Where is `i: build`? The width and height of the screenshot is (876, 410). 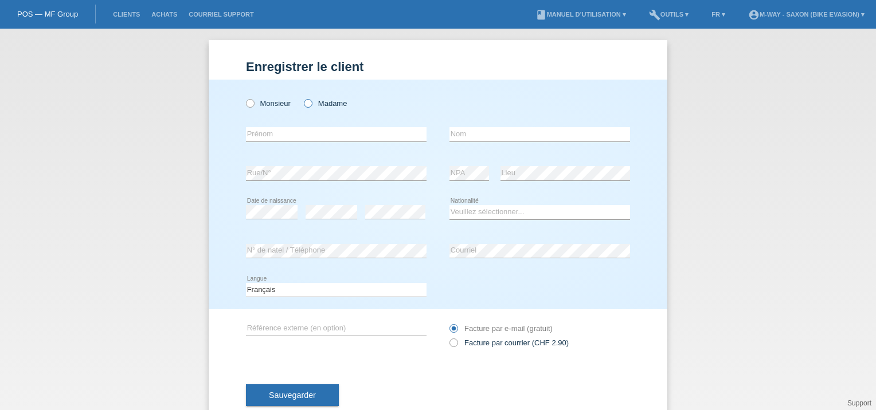
i: build is located at coordinates (655, 15).